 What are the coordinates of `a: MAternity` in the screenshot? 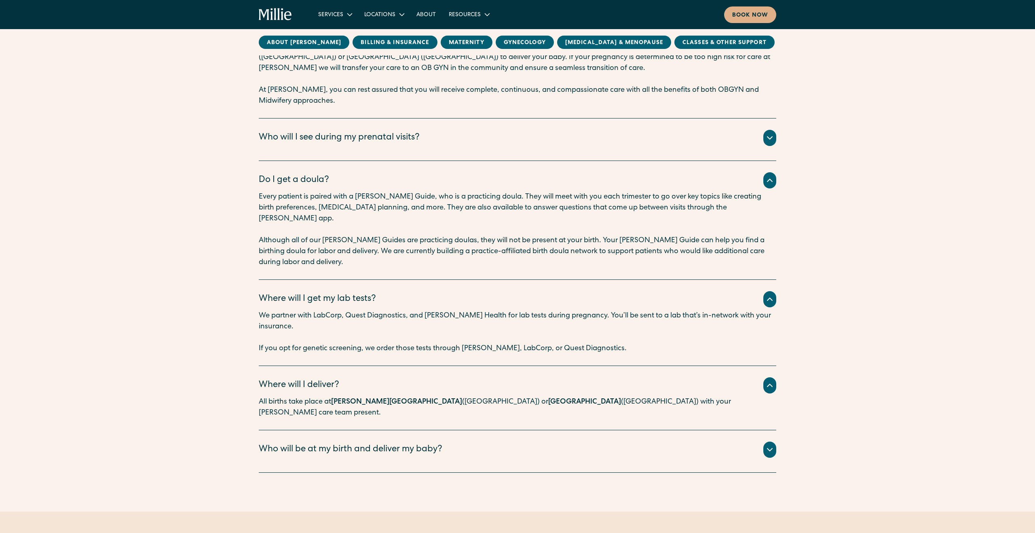 It's located at (467, 42).